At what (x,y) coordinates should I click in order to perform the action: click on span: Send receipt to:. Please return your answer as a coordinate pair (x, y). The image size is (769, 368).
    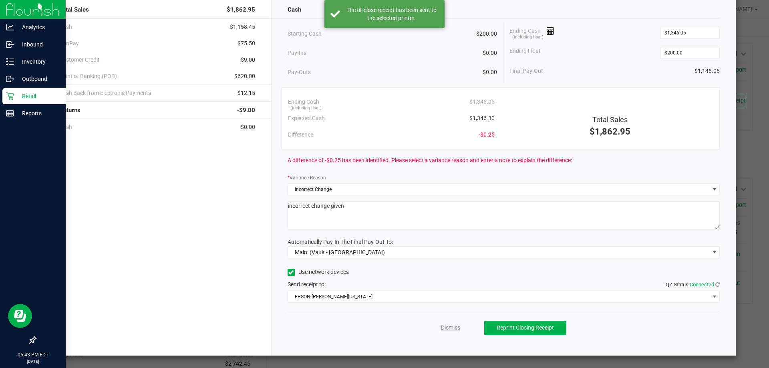
    Looking at the image, I should click on (306, 284).